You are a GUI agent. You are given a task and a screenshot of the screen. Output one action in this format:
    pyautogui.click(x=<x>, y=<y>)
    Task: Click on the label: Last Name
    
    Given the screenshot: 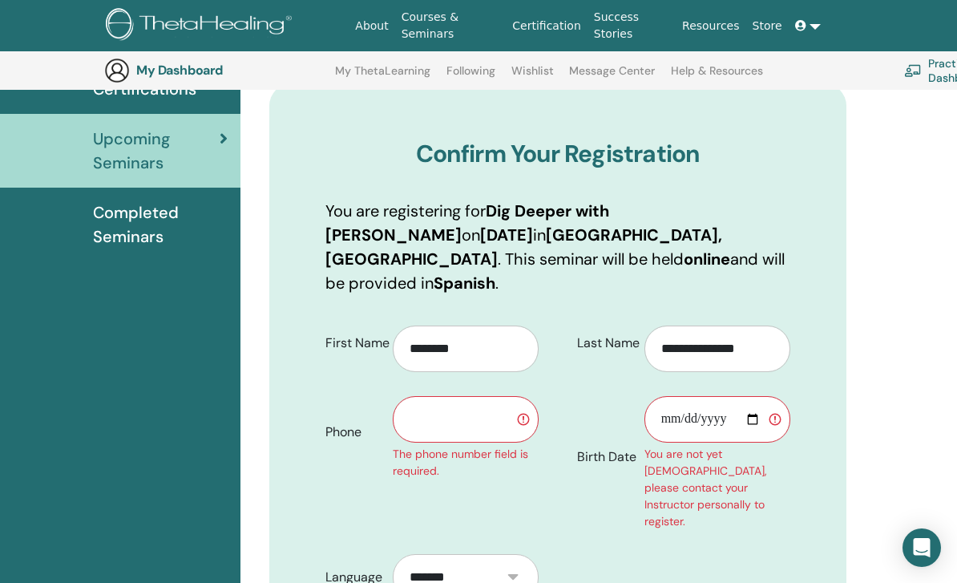 What is the action you would take?
    pyautogui.click(x=605, y=343)
    